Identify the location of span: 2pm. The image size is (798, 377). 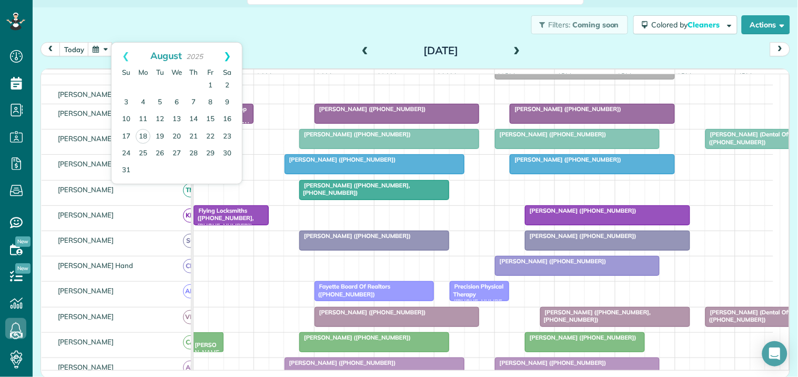
(624, 76).